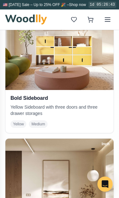  I want to click on div: 1d 05:26:43, so click(102, 5).